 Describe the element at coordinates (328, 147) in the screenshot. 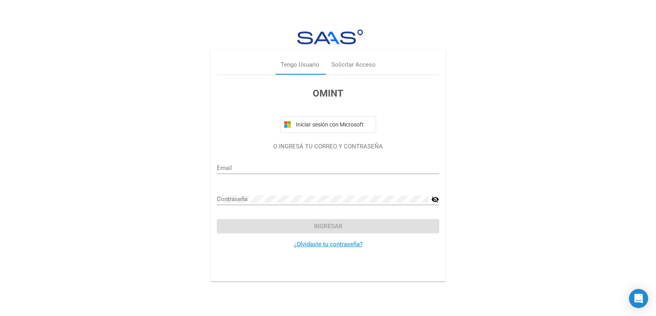

I see `p: O INGRESÁ TU CORREO Y CONTRASEÑA` at that location.